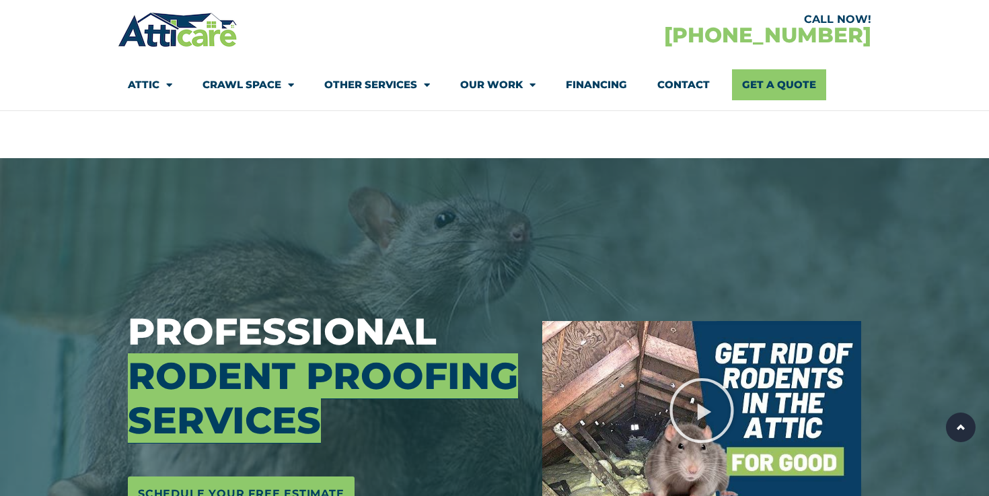 The image size is (989, 496). I want to click on nav: Menu, so click(495, 85).